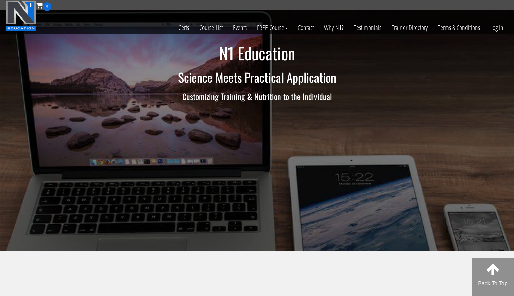 The image size is (514, 296). Describe the element at coordinates (257, 53) in the screenshot. I see `h1: N1 Education` at that location.